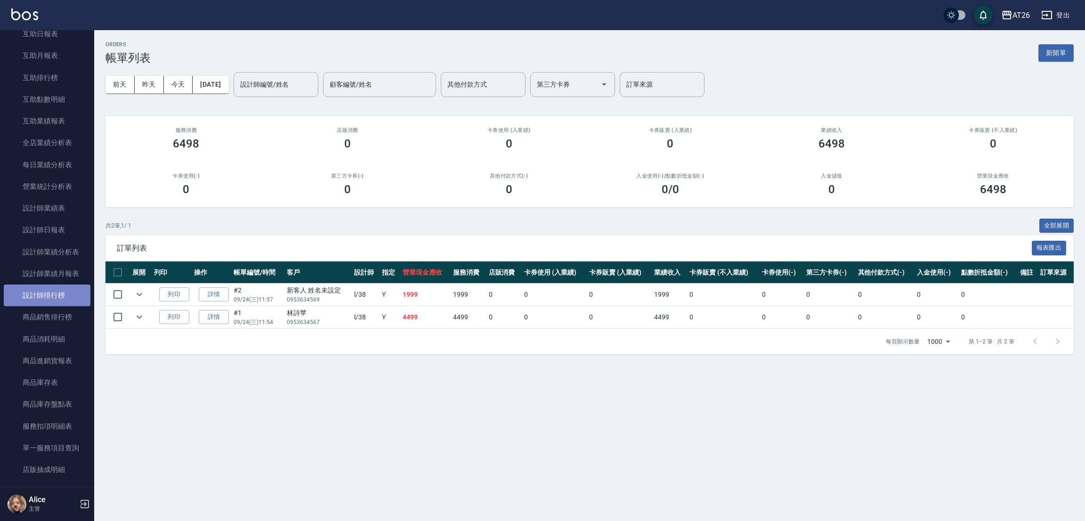 This screenshot has height=521, width=1085. What do you see at coordinates (939, 342) in the screenshot?
I see `div: 1000` at bounding box center [939, 342].